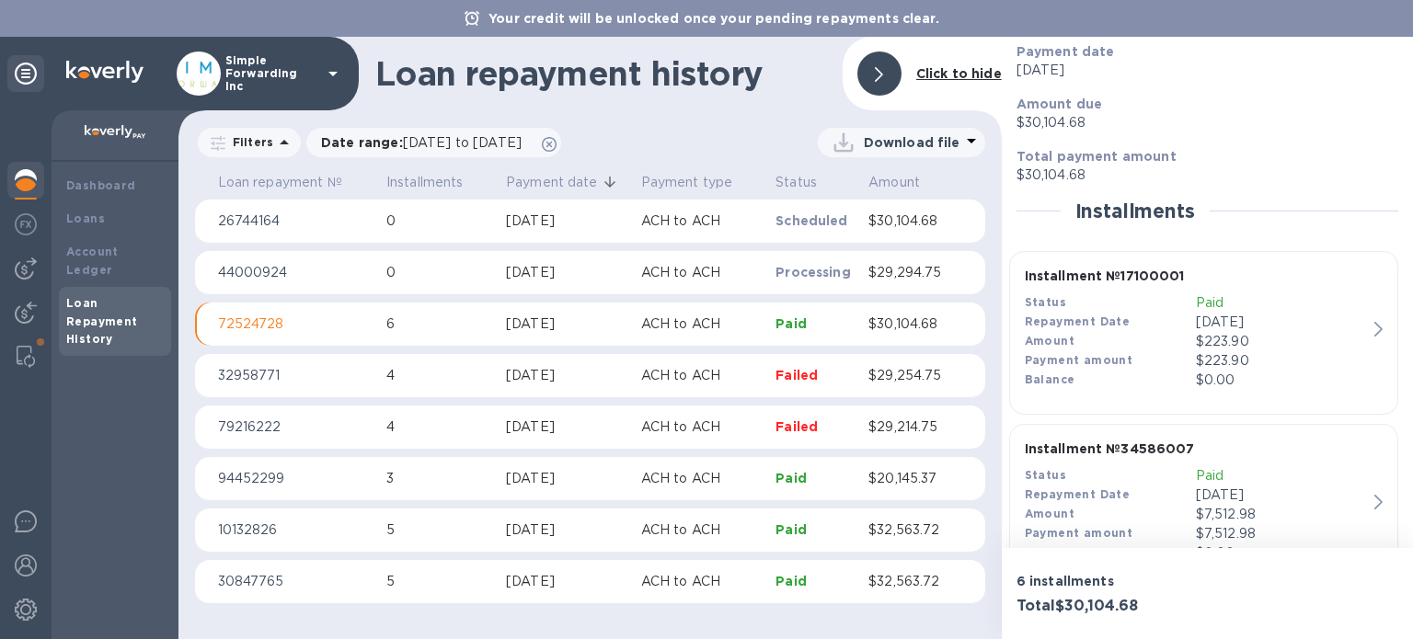 Image resolution: width=1413 pixels, height=639 pixels. I want to click on p: 30847765, so click(294, 581).